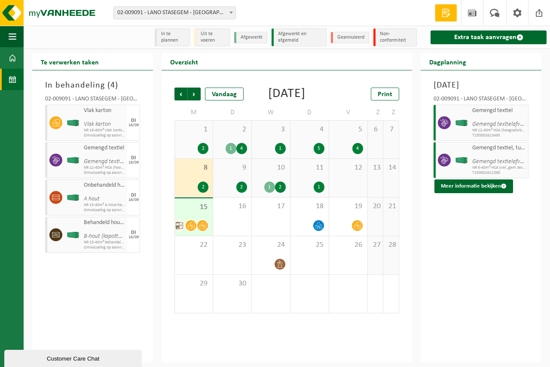  Describe the element at coordinates (391, 168) in the screenshot. I see `span: 14` at that location.